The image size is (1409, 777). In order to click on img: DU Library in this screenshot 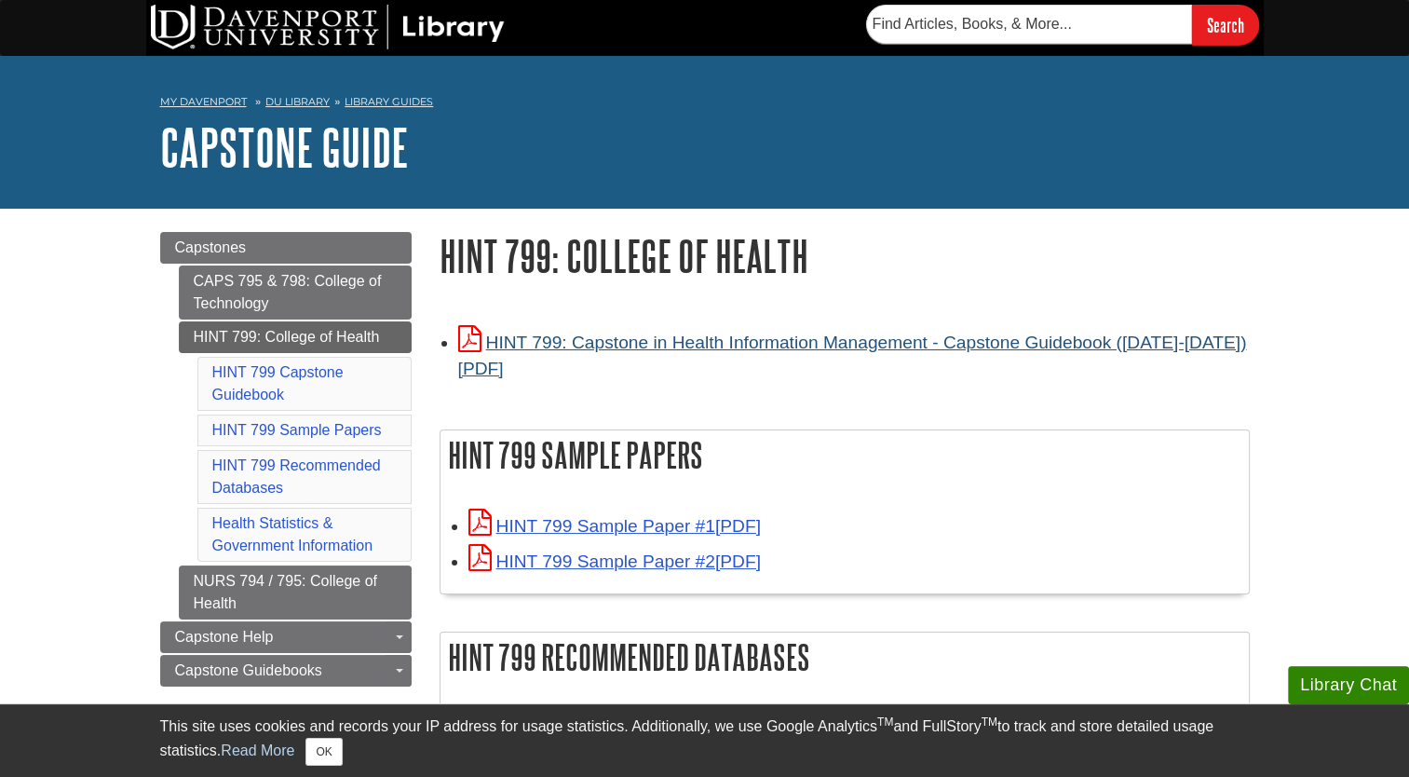, I will do `click(328, 27)`.